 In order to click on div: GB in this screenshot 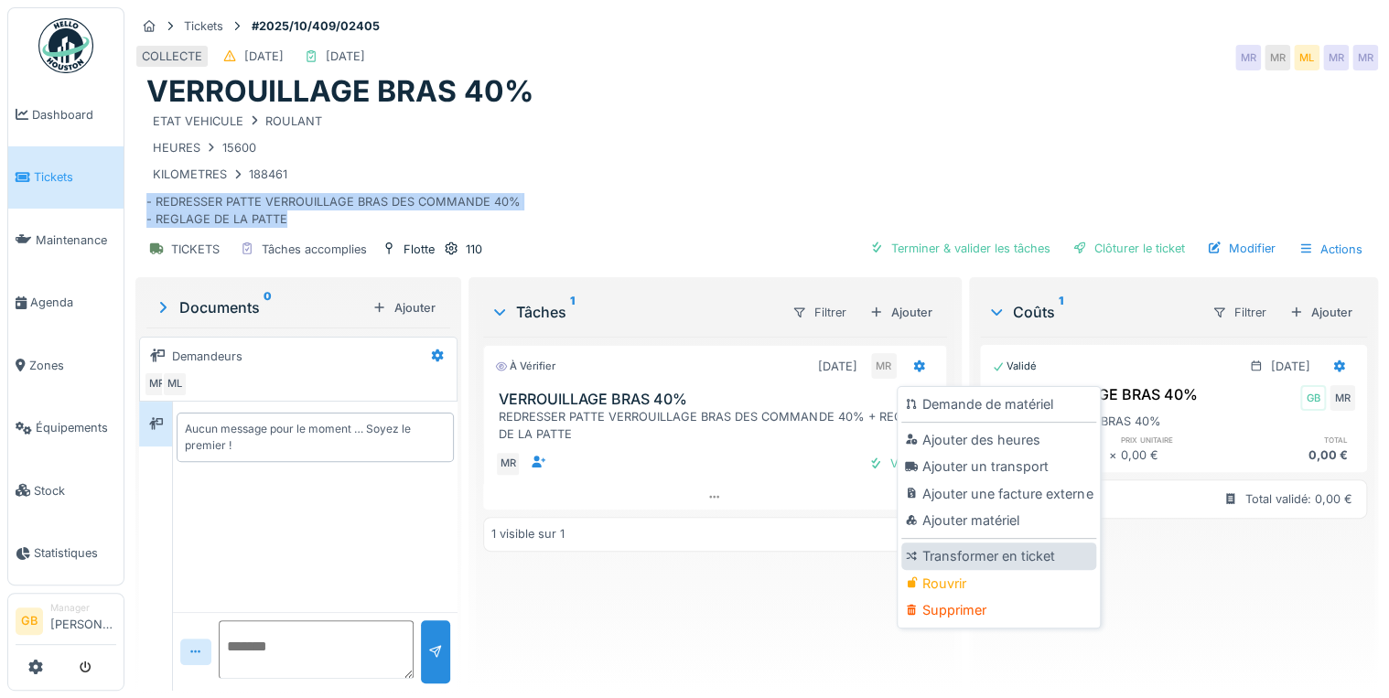, I will do `click(1313, 398)`.